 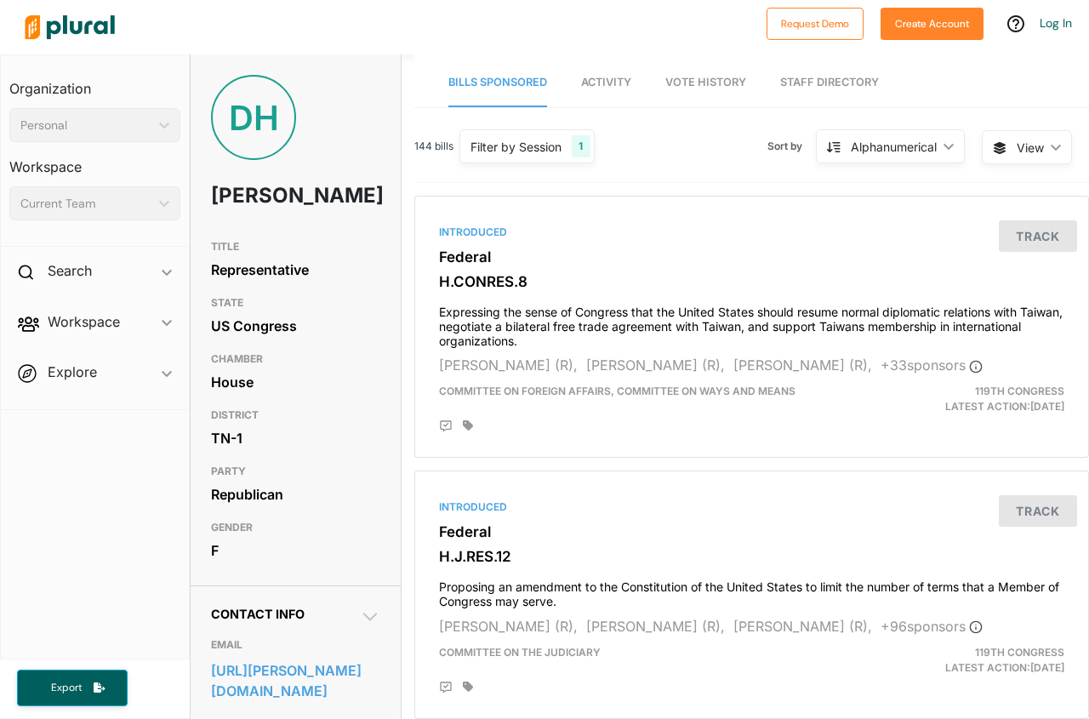 I want to click on div: F, so click(x=295, y=550).